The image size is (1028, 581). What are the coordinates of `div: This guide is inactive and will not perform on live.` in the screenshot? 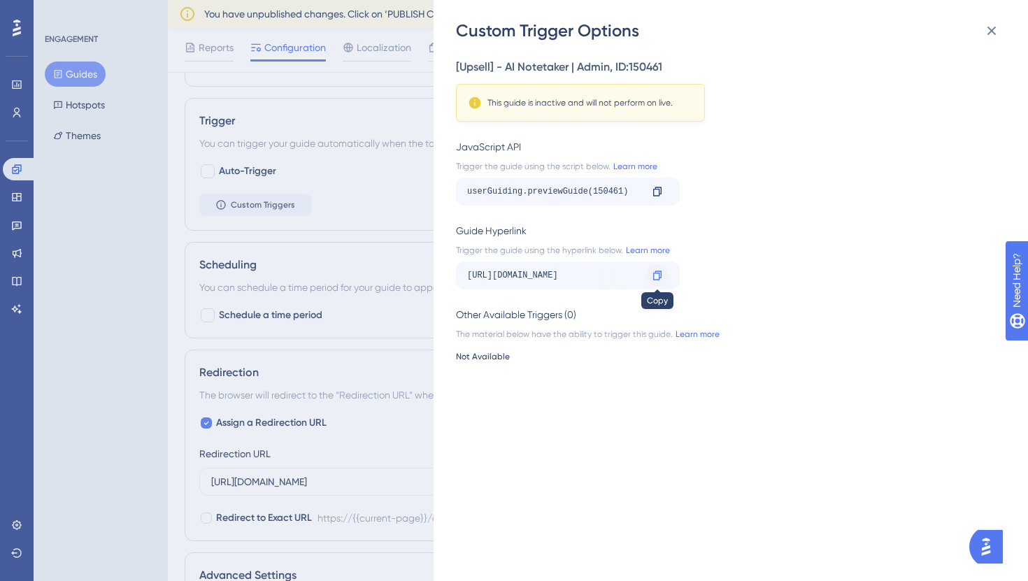 It's located at (580, 103).